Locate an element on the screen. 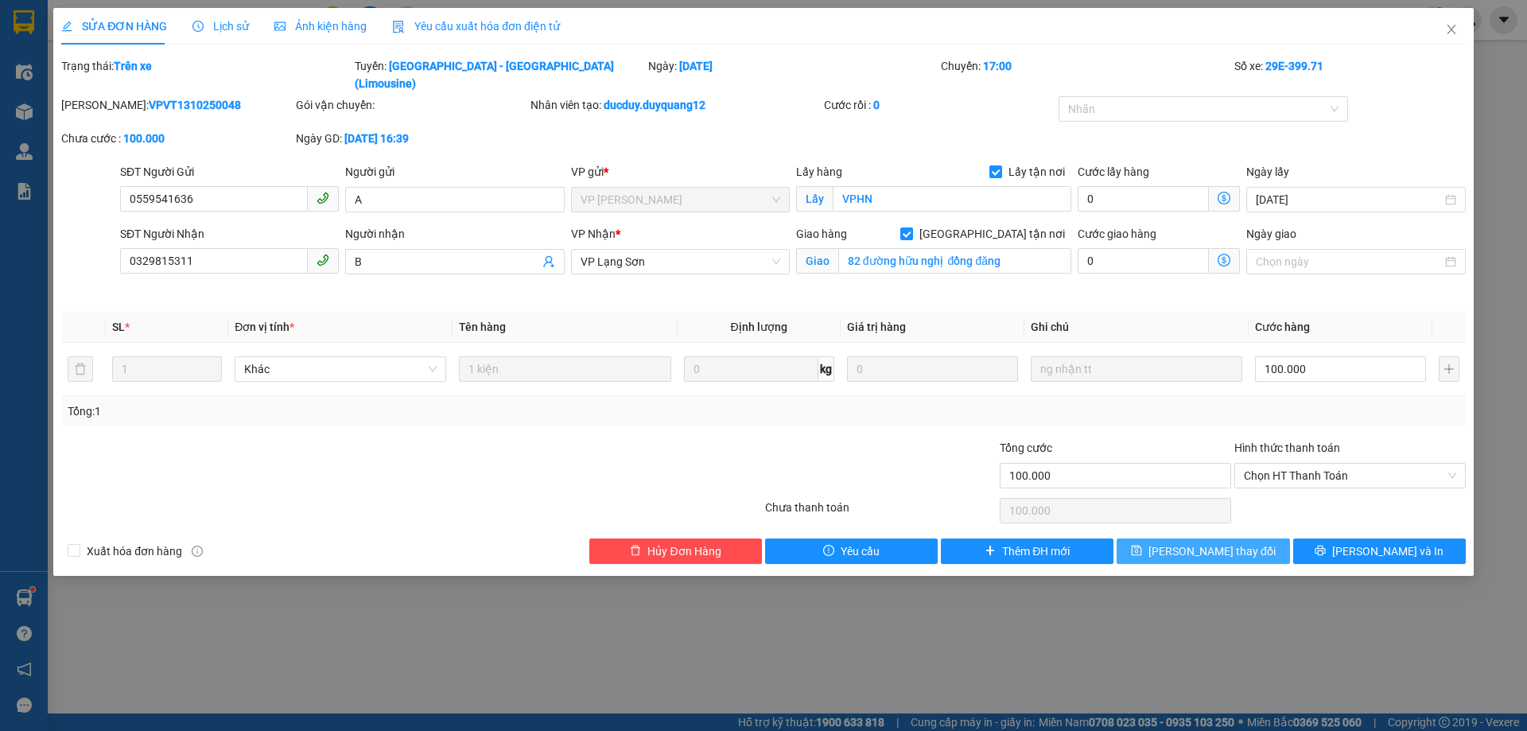 Image resolution: width=1527 pixels, height=731 pixels. input: Ngày lấy is located at coordinates (1348, 200).